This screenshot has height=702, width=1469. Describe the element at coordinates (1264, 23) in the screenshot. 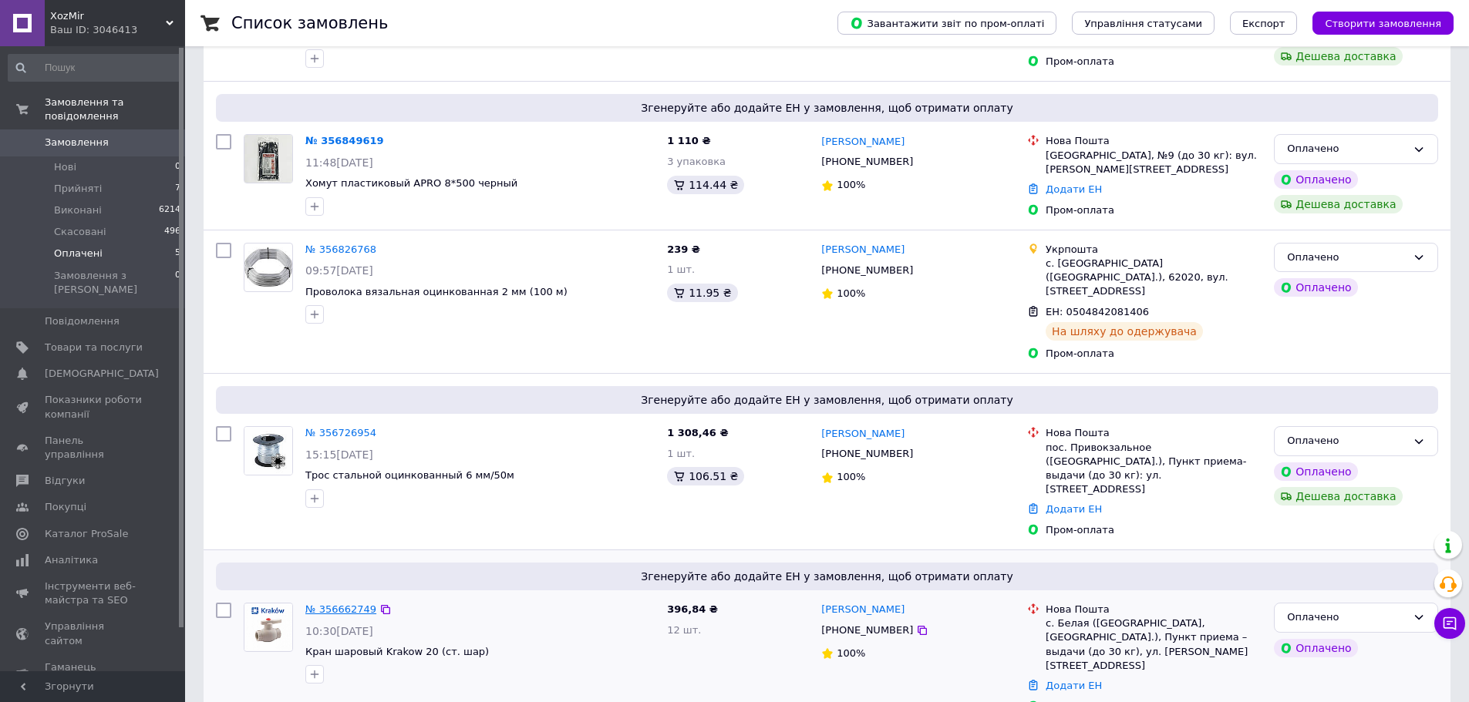

I see `span: Експорт` at that location.